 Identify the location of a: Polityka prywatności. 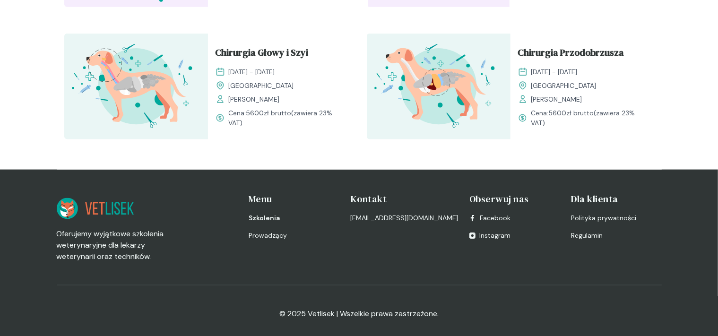
(616, 218).